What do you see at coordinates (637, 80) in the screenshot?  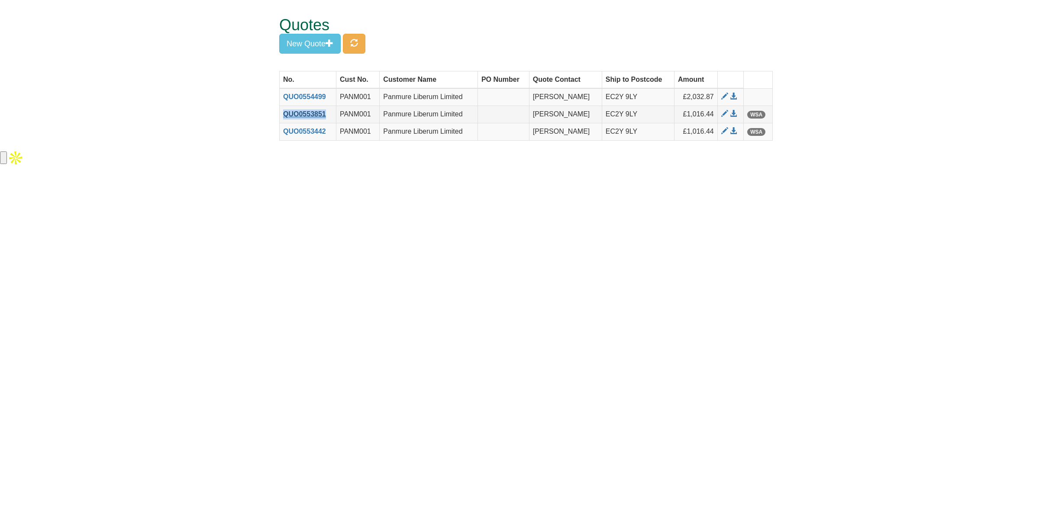 I see `th: Ship to Postcode` at bounding box center [637, 80].